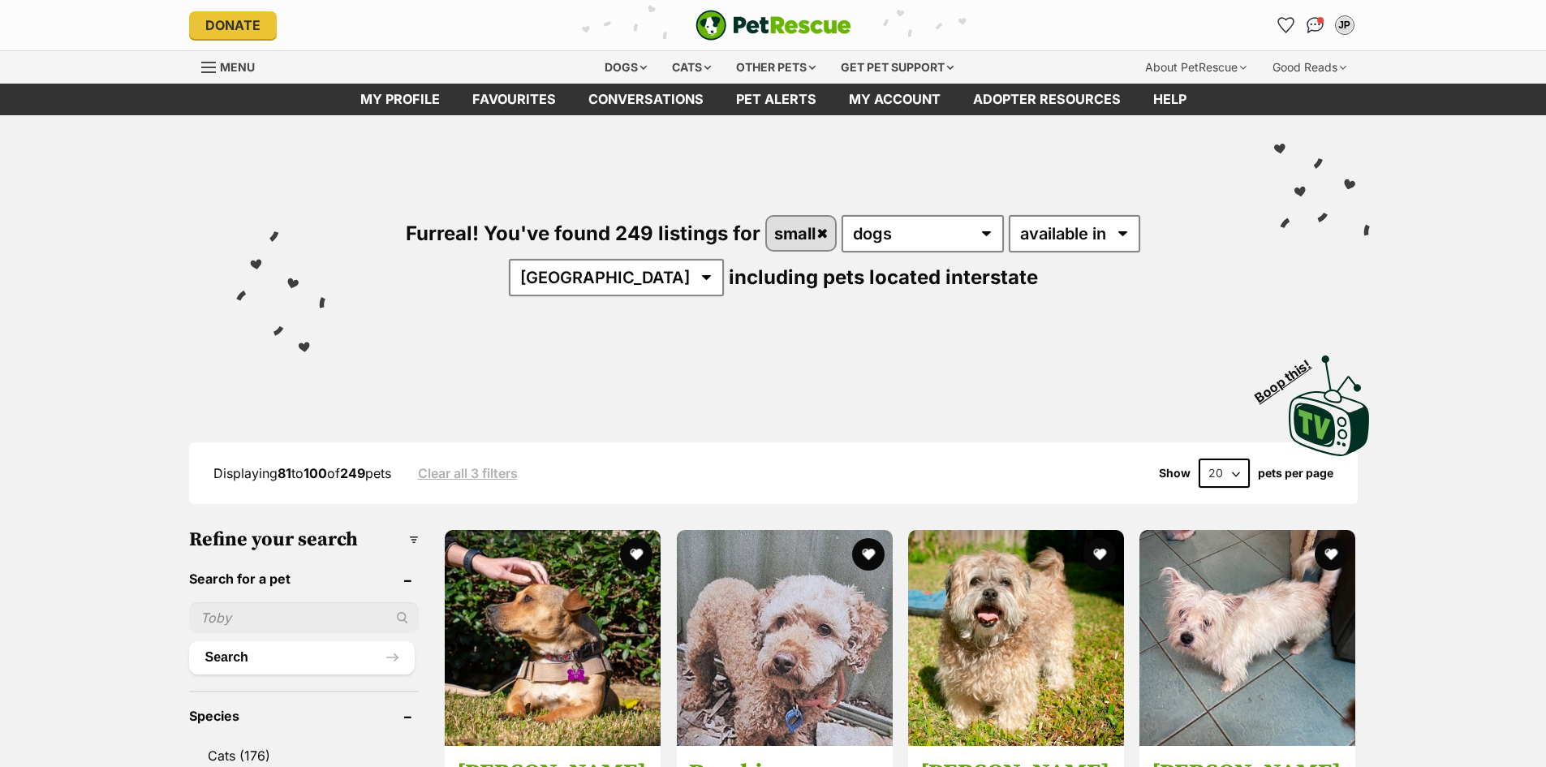 This screenshot has width=1546, height=767. What do you see at coordinates (400, 99) in the screenshot?
I see `a: My profile` at bounding box center [400, 99].